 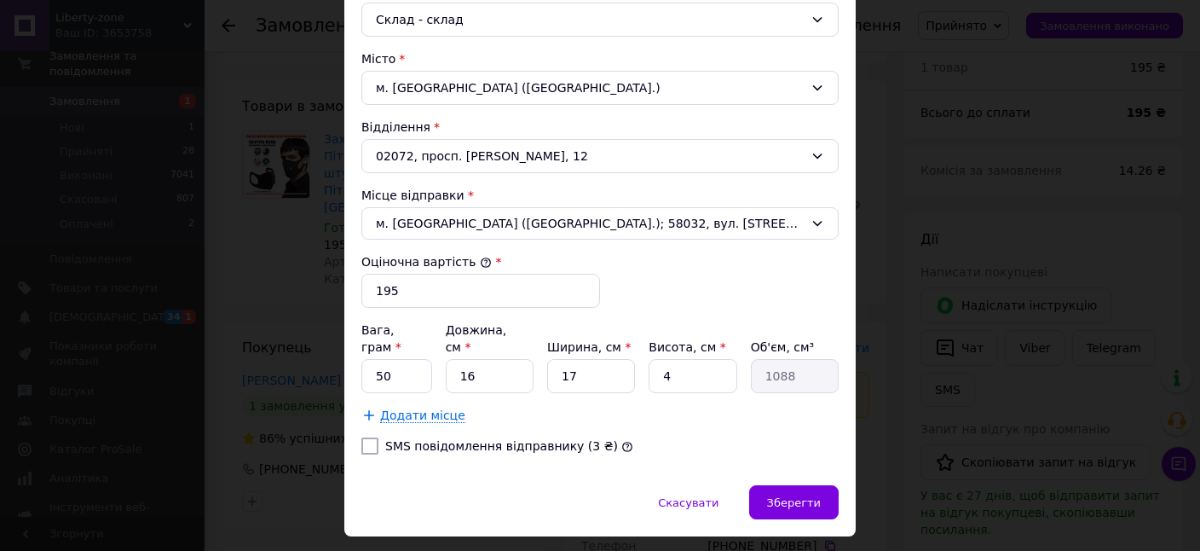 I want to click on span: Зберегти, so click(x=794, y=502).